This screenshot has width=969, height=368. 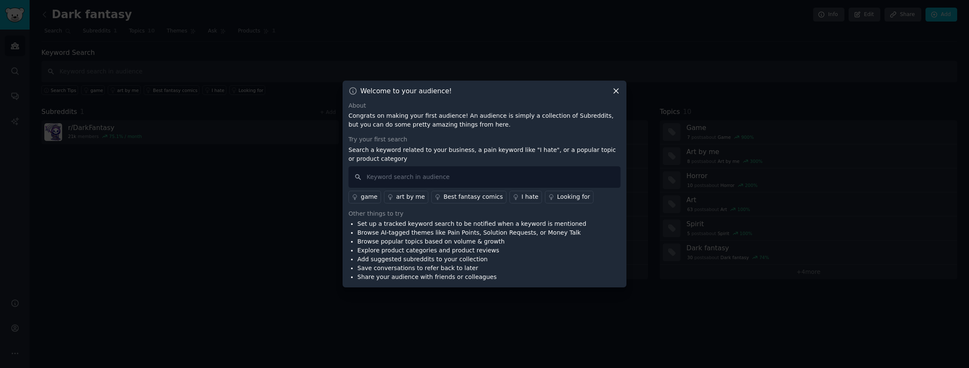 I want to click on div: art by me, so click(x=411, y=197).